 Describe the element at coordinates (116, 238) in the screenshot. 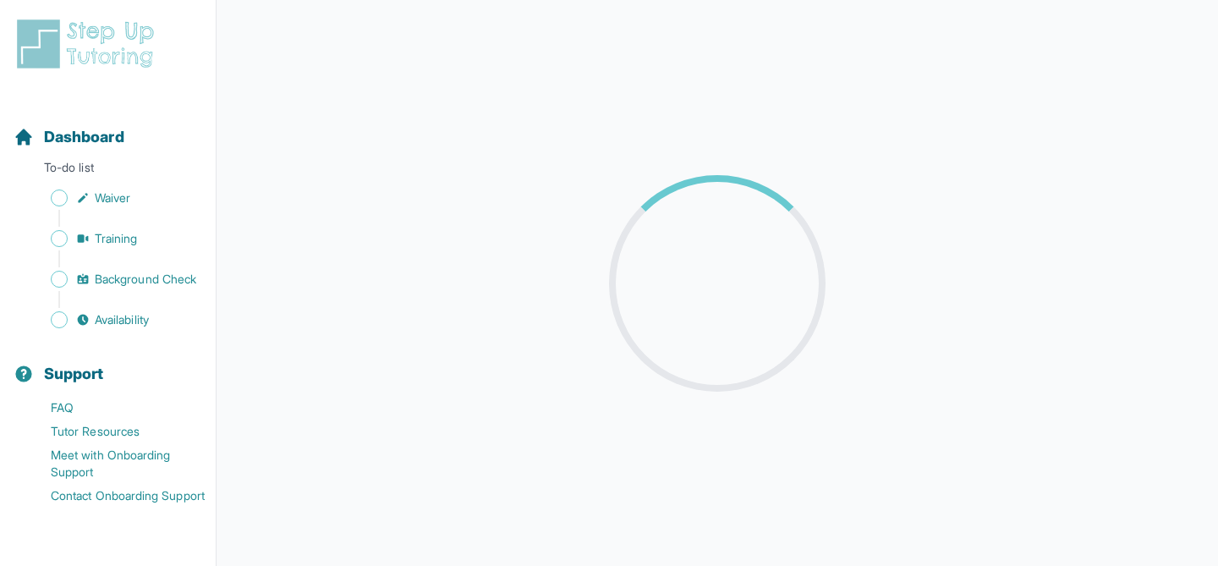

I see `span: Training` at that location.